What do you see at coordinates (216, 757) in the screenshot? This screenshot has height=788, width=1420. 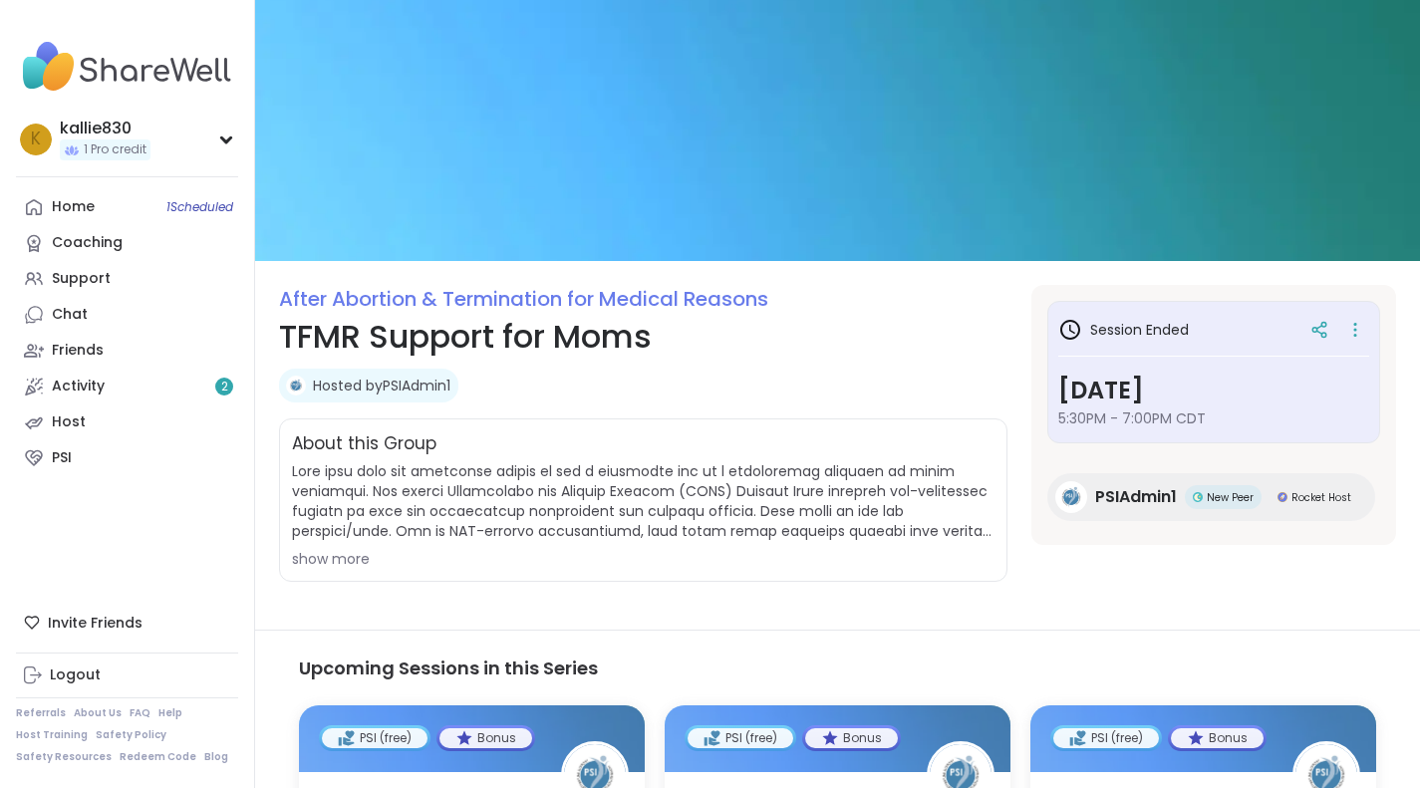 I see `a: Blog` at bounding box center [216, 757].